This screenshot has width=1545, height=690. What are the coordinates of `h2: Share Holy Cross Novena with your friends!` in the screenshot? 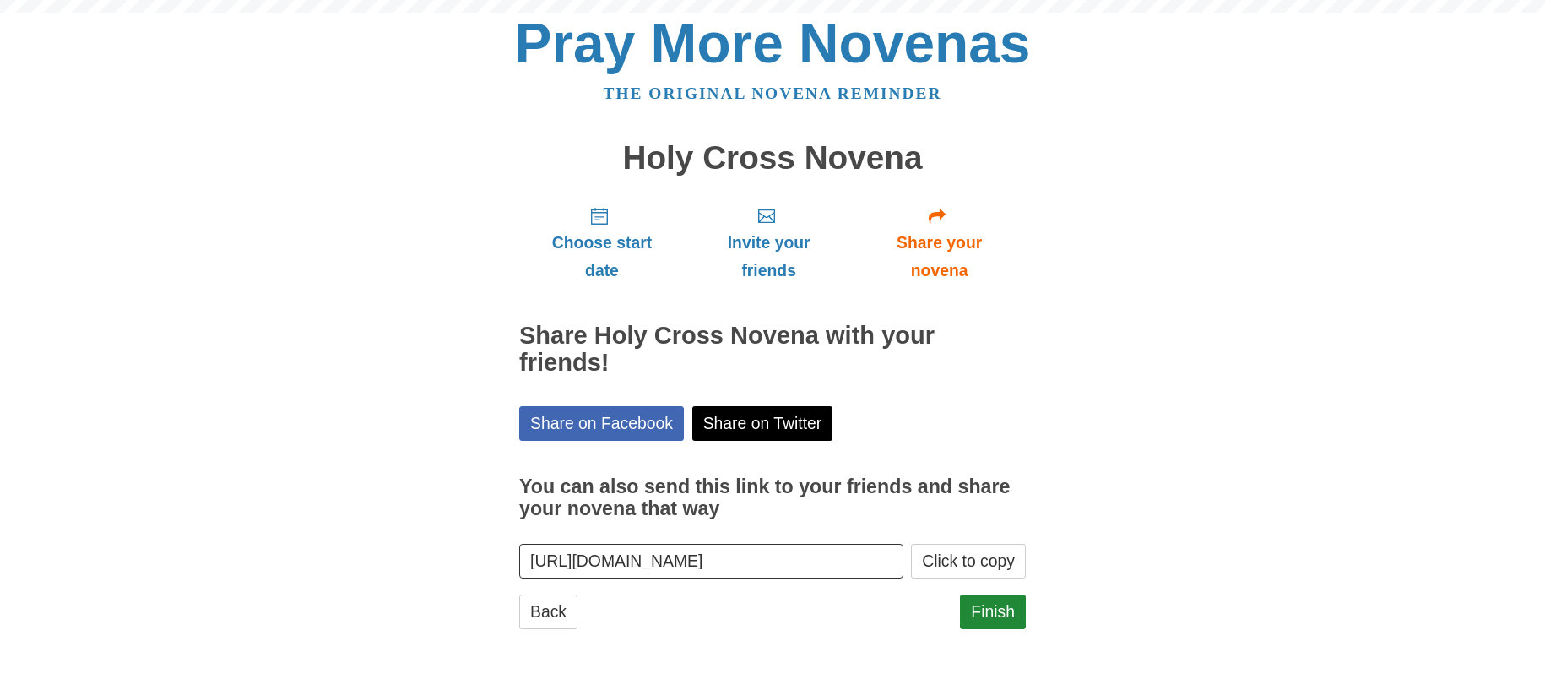 It's located at (772, 349).